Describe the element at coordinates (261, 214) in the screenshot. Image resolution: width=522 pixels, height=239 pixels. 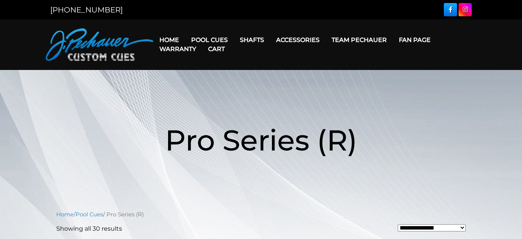
I see `nav: Breadcrumb` at that location.